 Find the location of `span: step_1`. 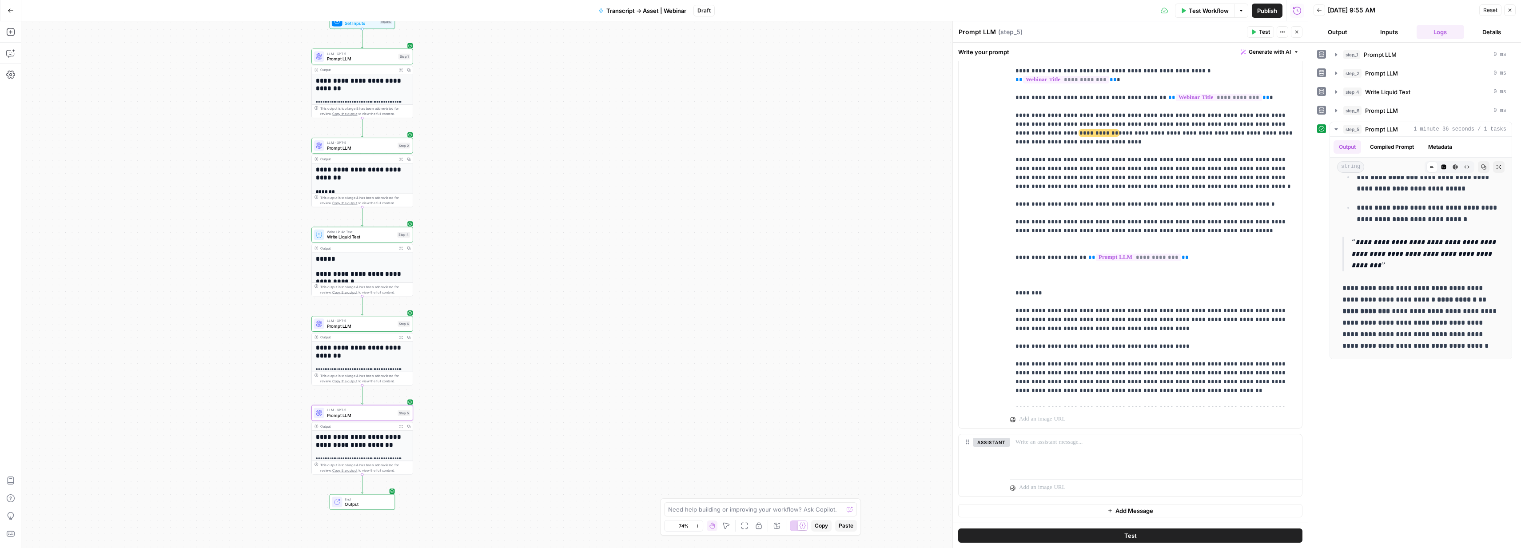

span: step_1 is located at coordinates (1351, 55).